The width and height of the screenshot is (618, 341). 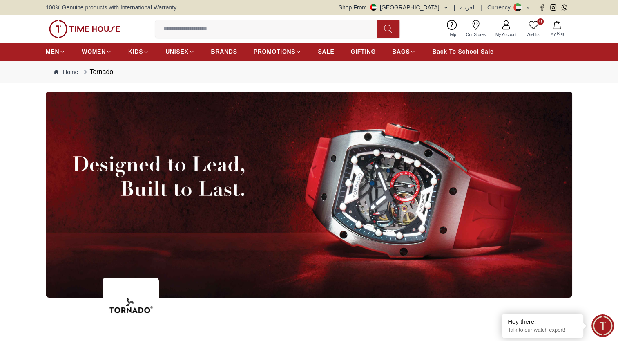 What do you see at coordinates (224, 51) in the screenshot?
I see `a: BRANDS` at bounding box center [224, 51].